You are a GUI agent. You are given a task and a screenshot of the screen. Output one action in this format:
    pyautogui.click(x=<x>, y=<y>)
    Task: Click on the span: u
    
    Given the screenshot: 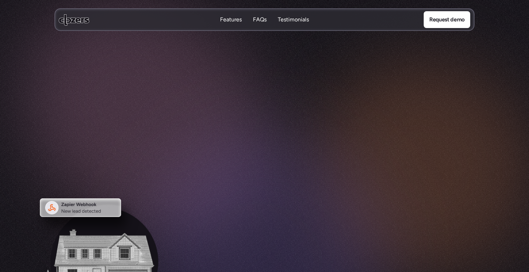 What is the action you would take?
    pyautogui.click(x=287, y=123)
    